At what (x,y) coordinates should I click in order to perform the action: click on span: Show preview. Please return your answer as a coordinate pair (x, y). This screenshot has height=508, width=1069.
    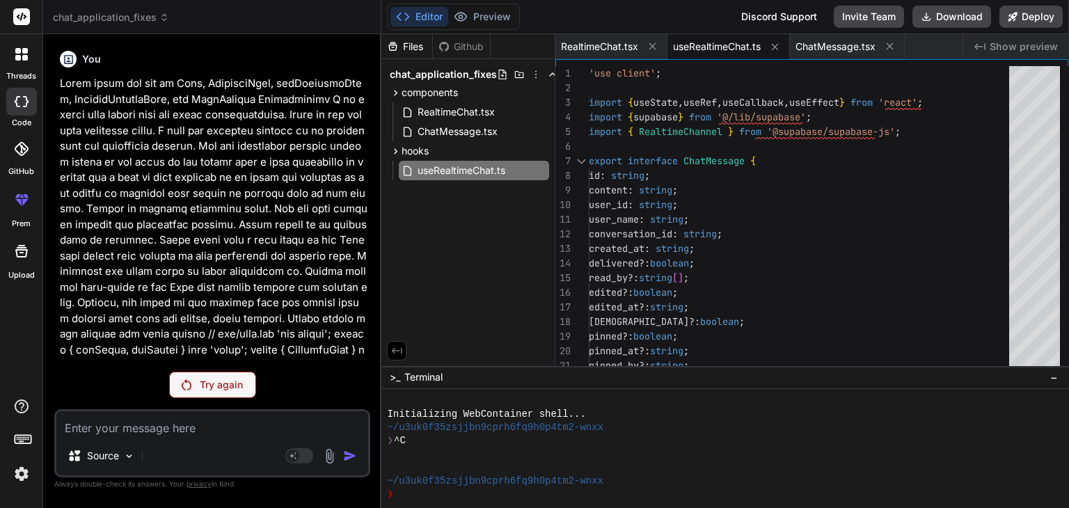
    Looking at the image, I should click on (1024, 47).